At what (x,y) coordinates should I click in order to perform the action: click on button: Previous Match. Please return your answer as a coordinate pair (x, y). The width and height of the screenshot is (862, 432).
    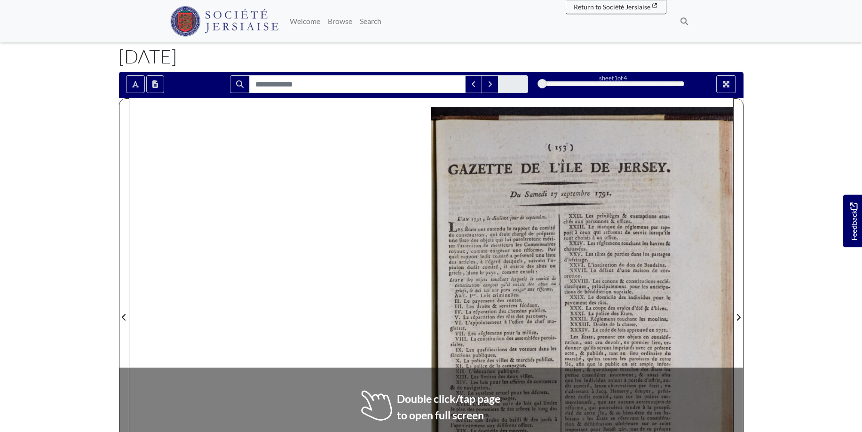
    Looking at the image, I should click on (474, 84).